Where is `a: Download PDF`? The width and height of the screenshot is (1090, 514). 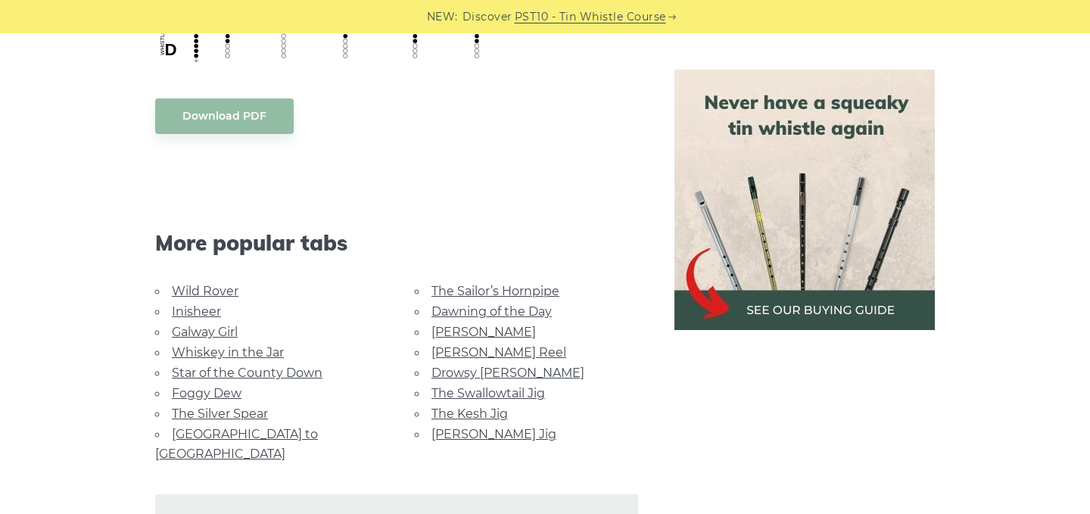
a: Download PDF is located at coordinates (224, 116).